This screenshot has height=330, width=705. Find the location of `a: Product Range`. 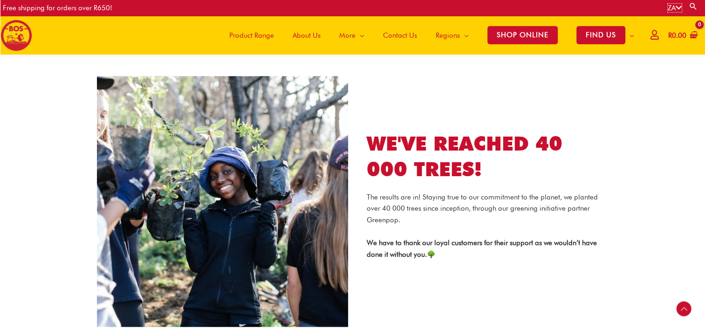

a: Product Range is located at coordinates (252, 35).